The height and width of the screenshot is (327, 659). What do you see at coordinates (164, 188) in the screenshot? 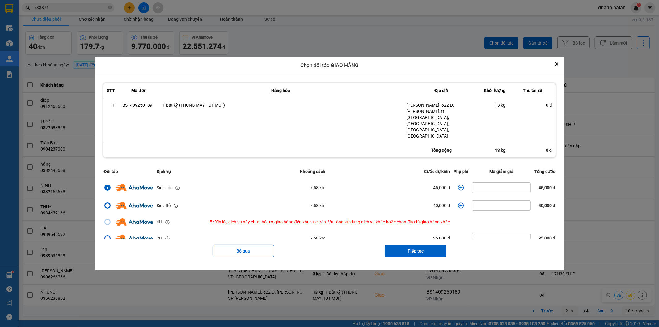
I see `div: Siêu Tốc` at bounding box center [164, 188].